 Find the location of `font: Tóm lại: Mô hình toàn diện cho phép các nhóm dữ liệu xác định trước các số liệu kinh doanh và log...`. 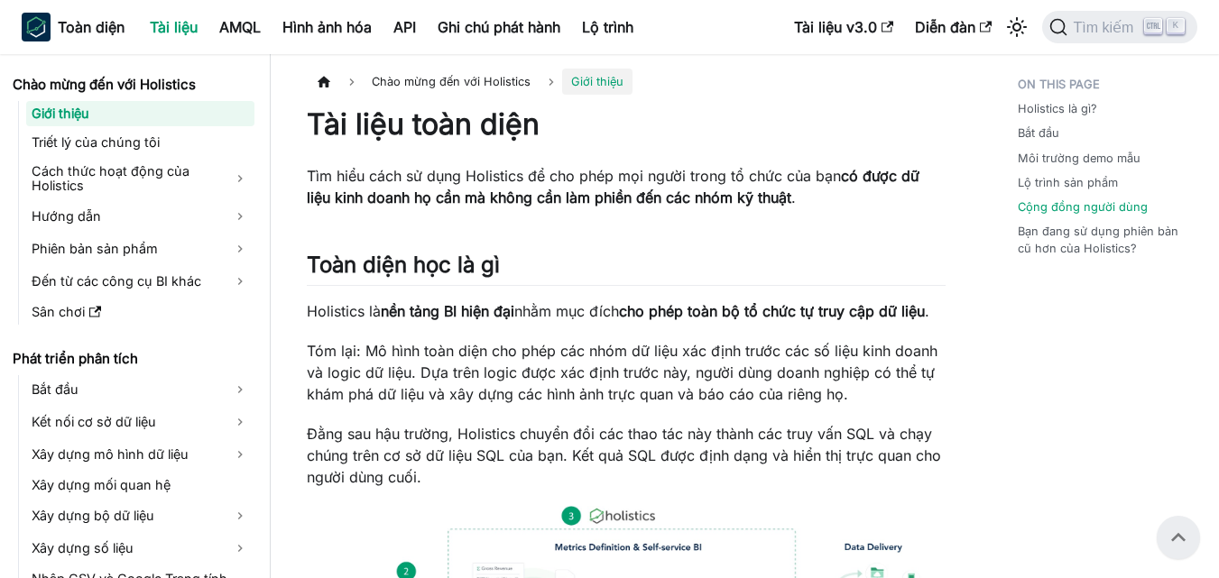

font: Tóm lại: Mô hình toàn diện cho phép các nhóm dữ liệu xác định trước các số liệu kinh doanh và log... is located at coordinates (622, 373).